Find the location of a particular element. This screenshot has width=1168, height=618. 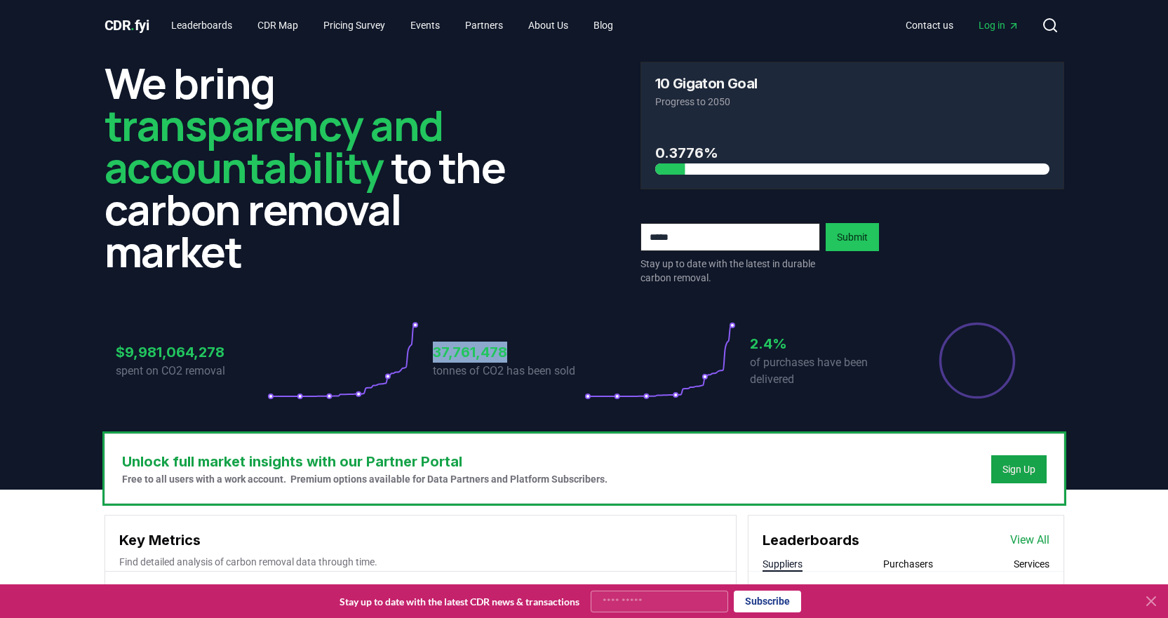

div: Percentage of sales delivered is located at coordinates (977, 361).